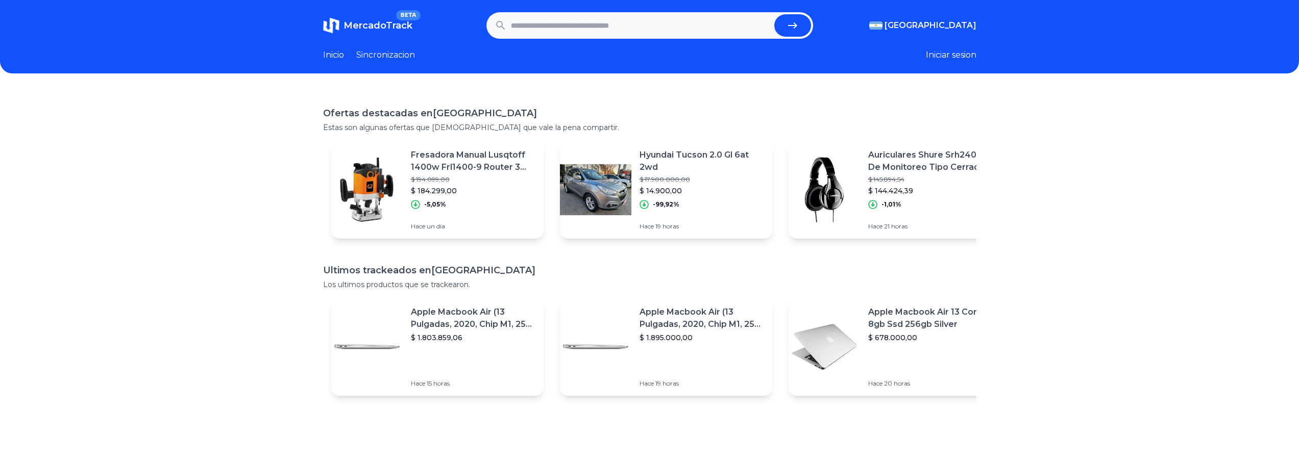 Image resolution: width=1299 pixels, height=461 pixels. I want to click on p: $ 144.424,39, so click(930, 191).